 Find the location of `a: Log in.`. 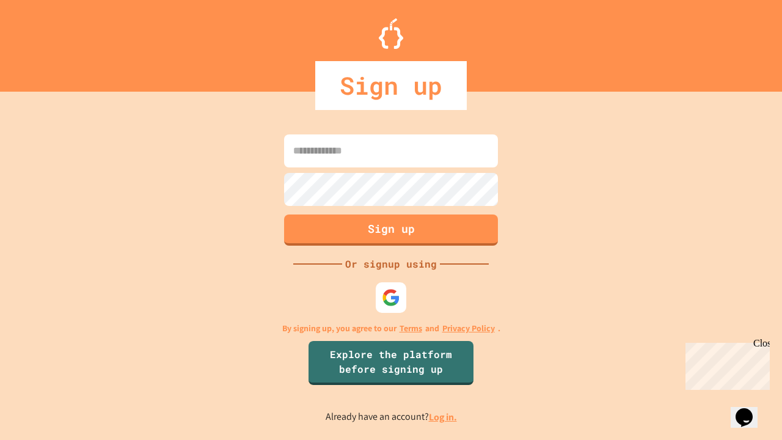

a: Log in. is located at coordinates (443, 417).